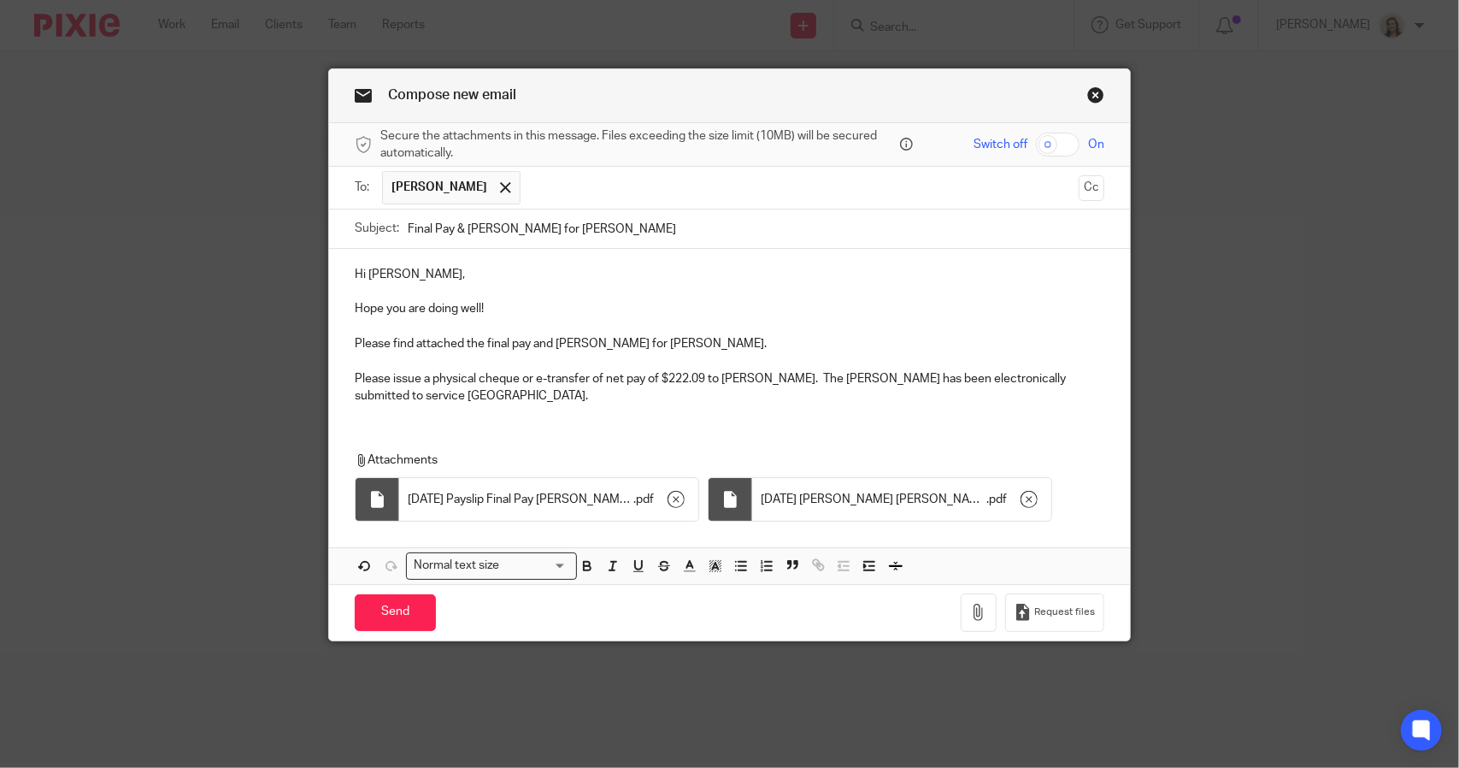 This screenshot has width=1459, height=768. I want to click on button: Request files, so click(1055, 612).